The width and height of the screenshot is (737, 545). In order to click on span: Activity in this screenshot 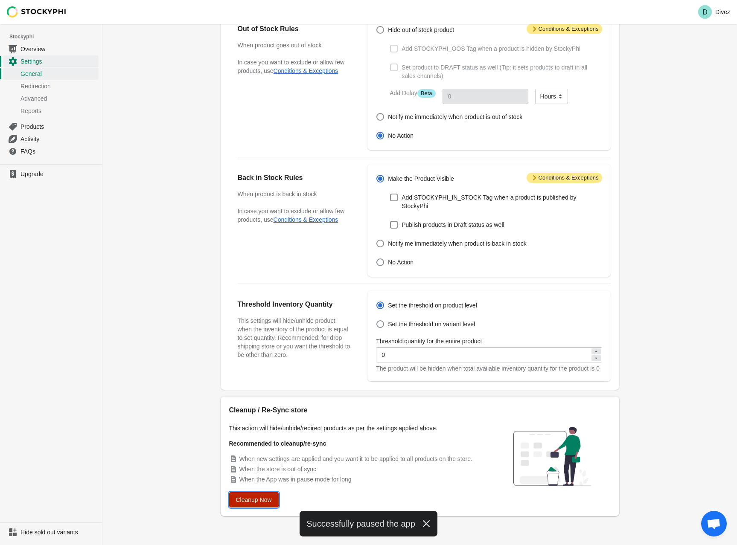, I will do `click(58, 139)`.